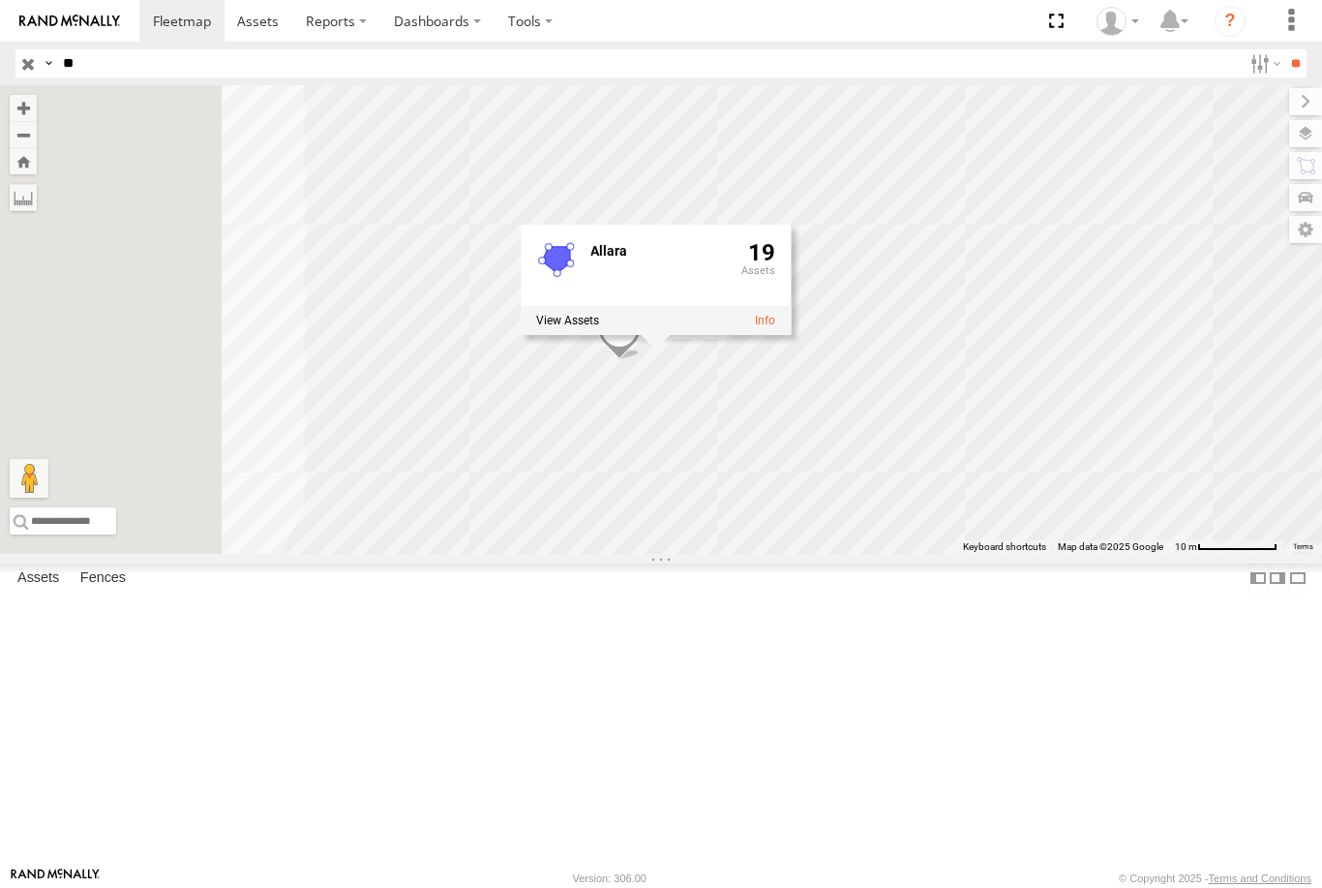 The image size is (1322, 888). I want to click on div: 19, so click(758, 271).